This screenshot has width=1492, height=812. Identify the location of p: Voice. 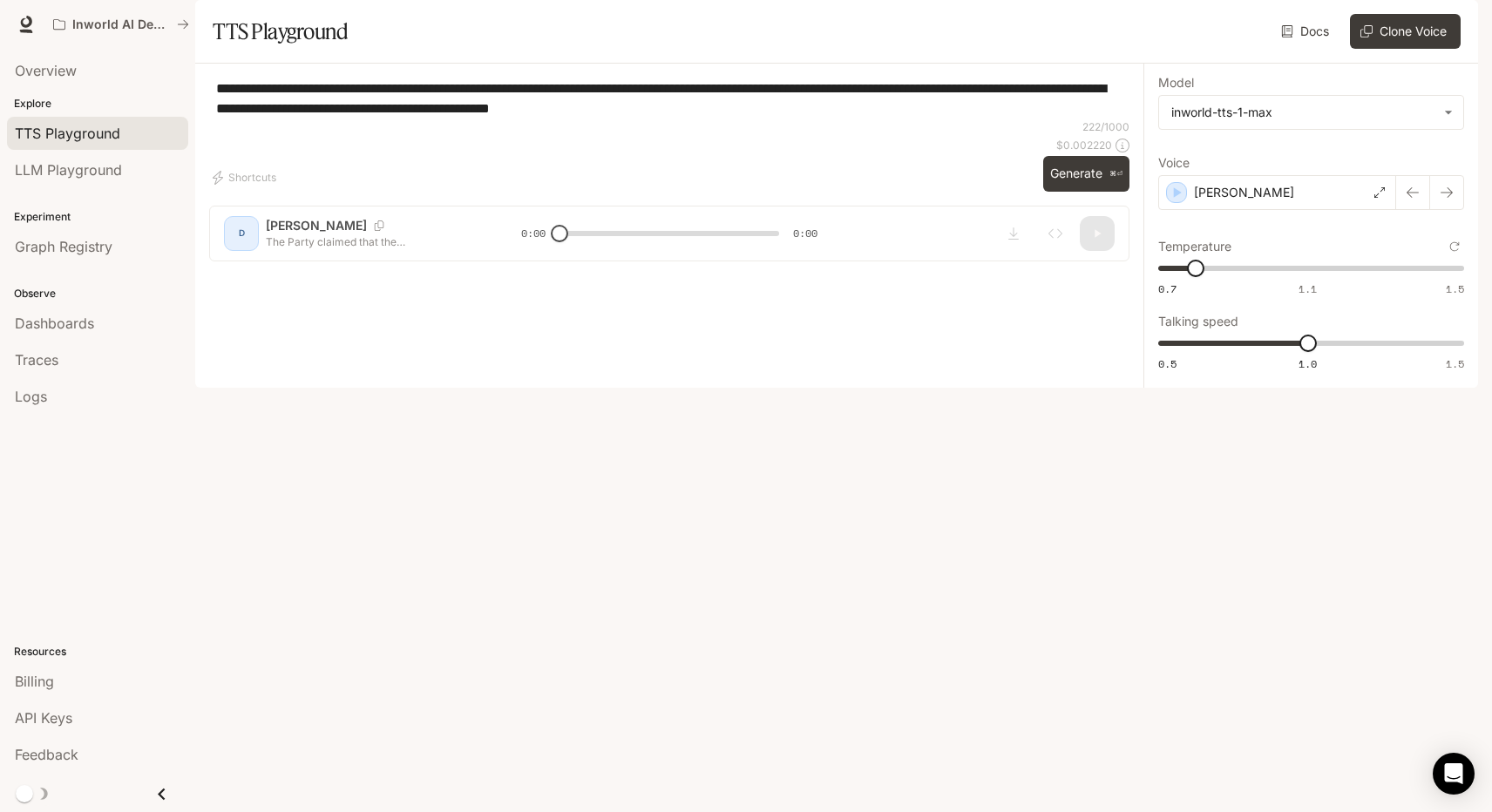
(1174, 163).